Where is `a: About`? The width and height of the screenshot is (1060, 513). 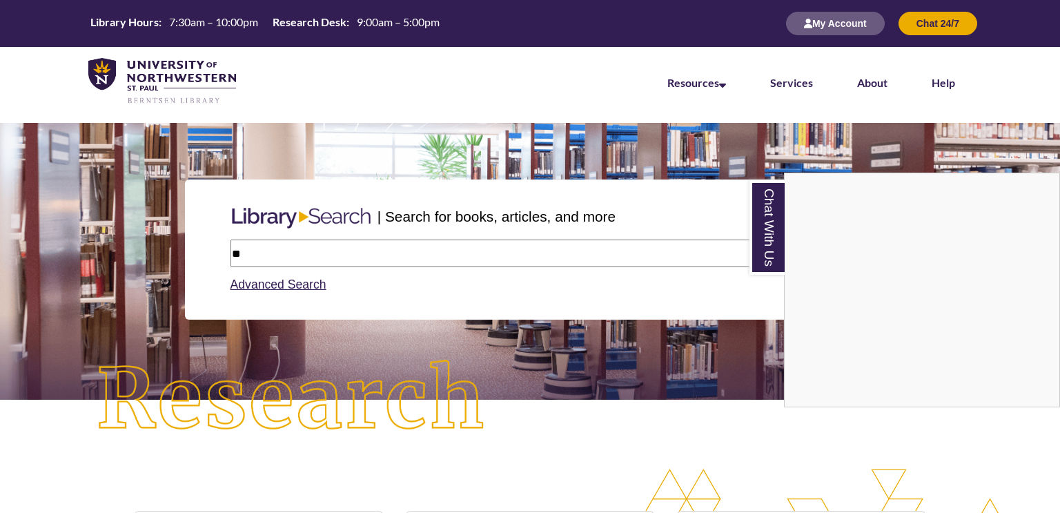
a: About is located at coordinates (872, 82).